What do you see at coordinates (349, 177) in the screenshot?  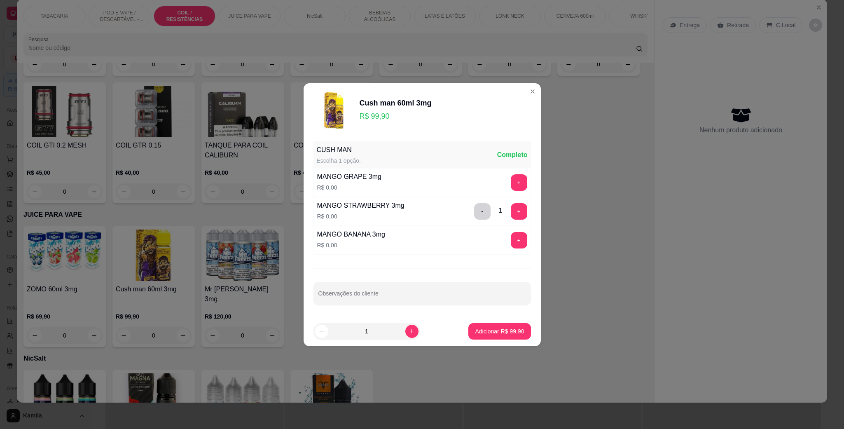 I see `div: MANGO GRAPE 3mg` at bounding box center [349, 177].